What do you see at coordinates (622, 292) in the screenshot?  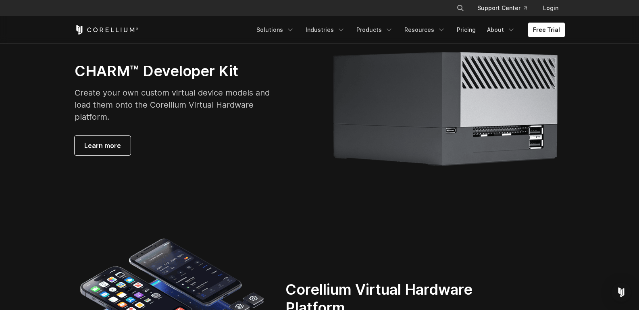 I see `div: Open Intercom Messenger` at bounding box center [622, 292].